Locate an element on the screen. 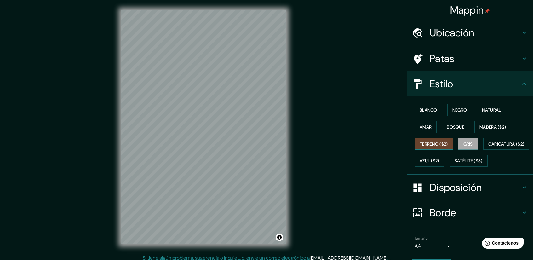 The height and width of the screenshot is (260, 533). button: Activar o desactivar atribución is located at coordinates (279, 237).